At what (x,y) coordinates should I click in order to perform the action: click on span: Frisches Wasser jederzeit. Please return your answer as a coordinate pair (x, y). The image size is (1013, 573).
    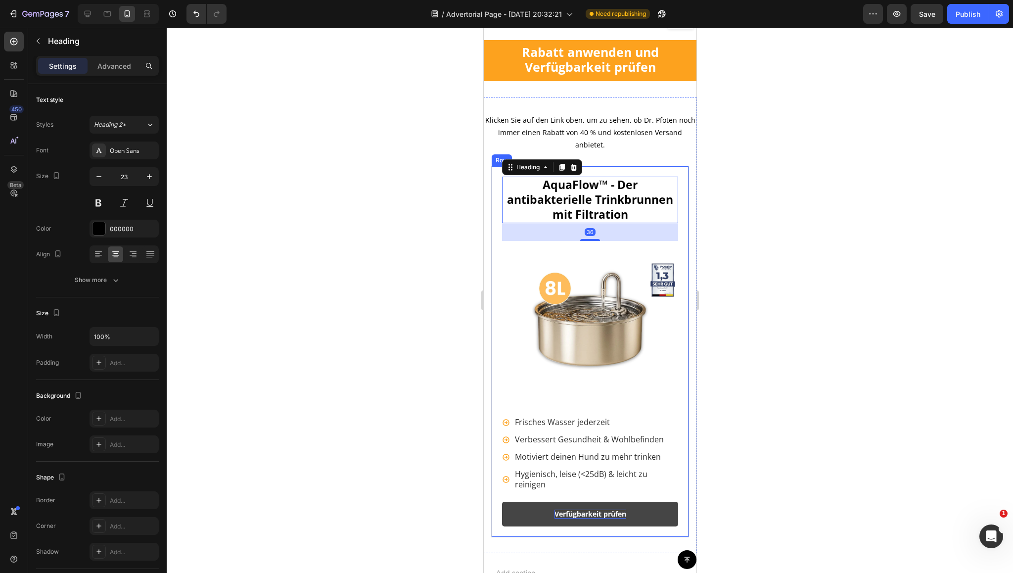
    Looking at the image, I should click on (79, 394).